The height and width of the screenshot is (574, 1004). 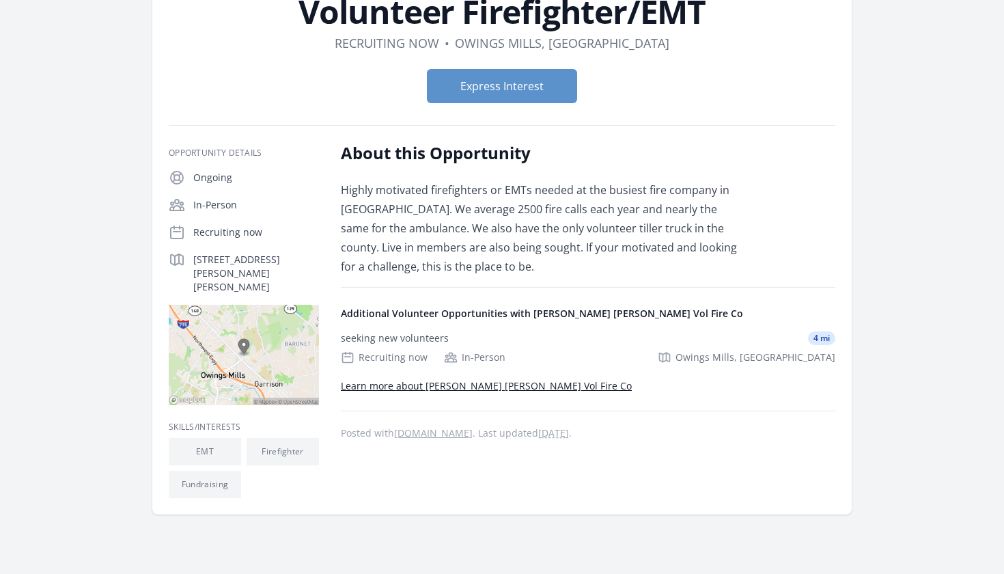 I want to click on button: Express Interest, so click(x=502, y=86).